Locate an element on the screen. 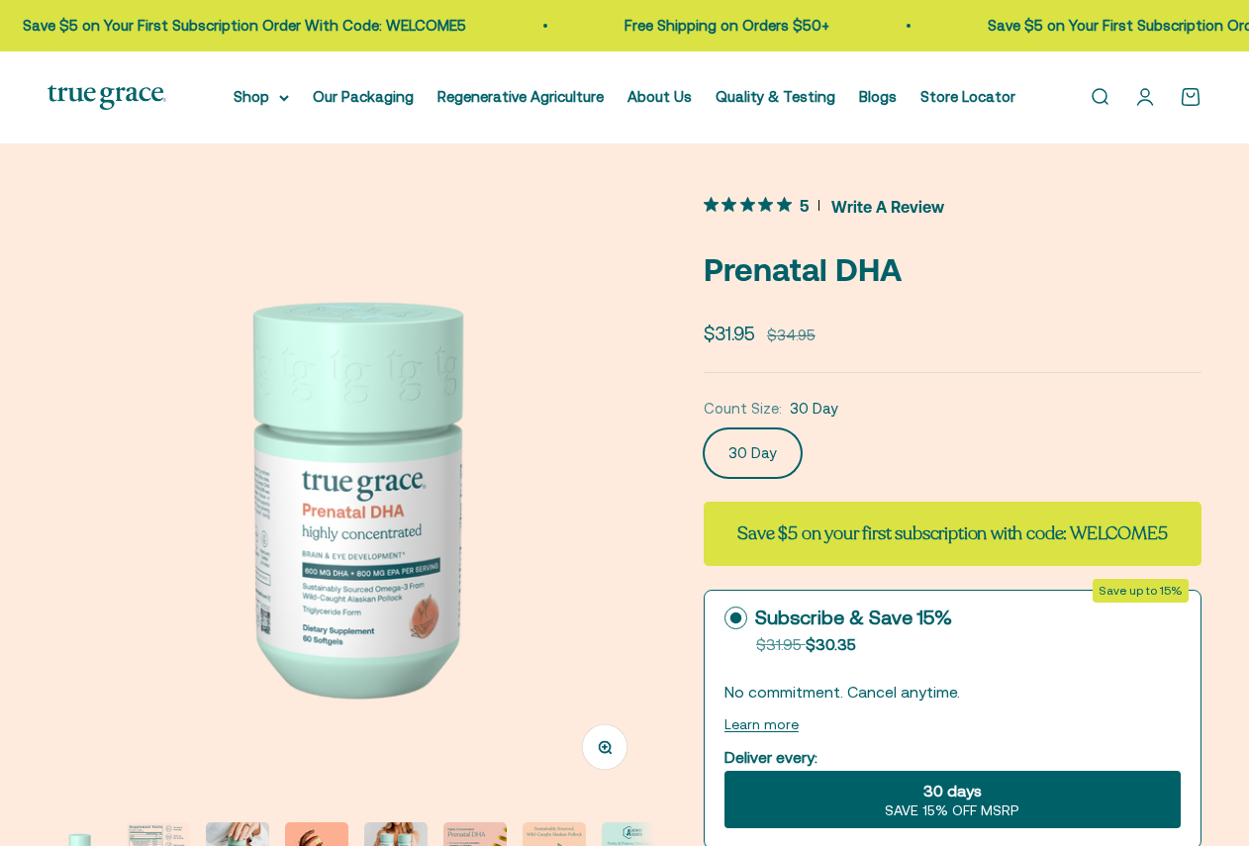 The height and width of the screenshot is (846, 1249). img: Prenatal DHA for Brain & Eye Development* For women during pre-conception, pregnancy, and lactati... is located at coordinates (351, 495).